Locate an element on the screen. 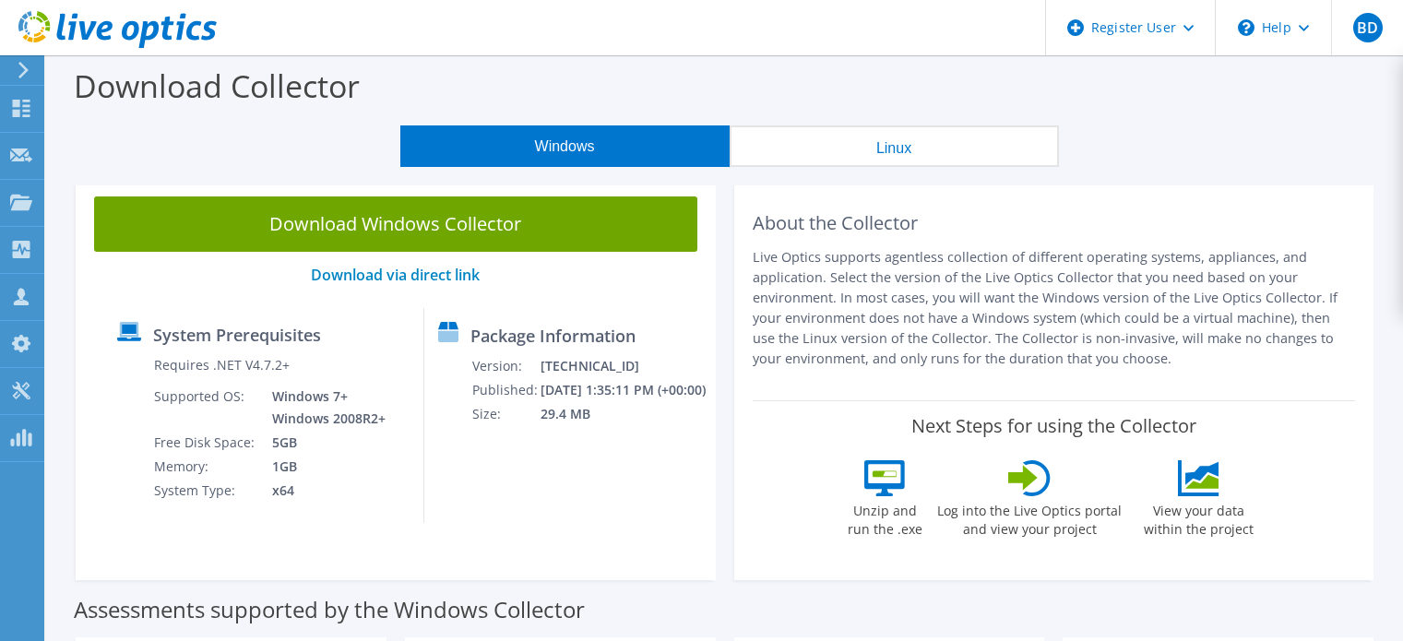 The image size is (1403, 641). button: Linux is located at coordinates (894, 146).